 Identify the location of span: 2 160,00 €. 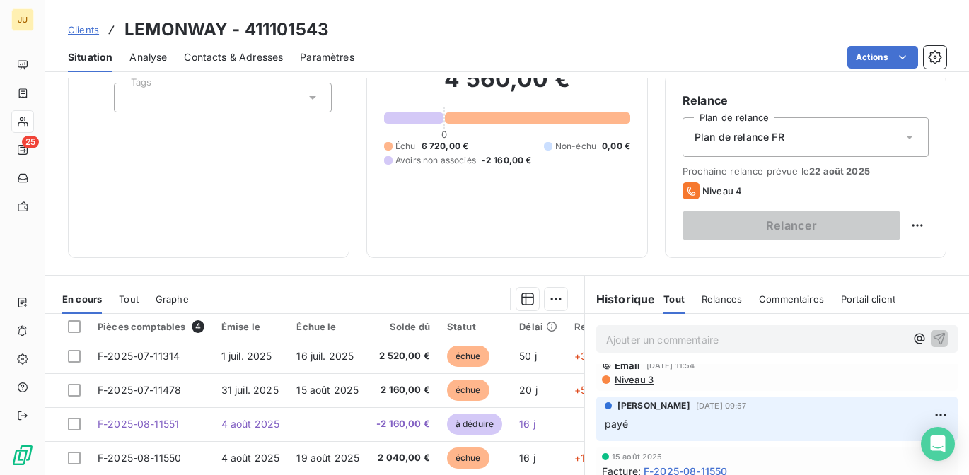
(403, 390).